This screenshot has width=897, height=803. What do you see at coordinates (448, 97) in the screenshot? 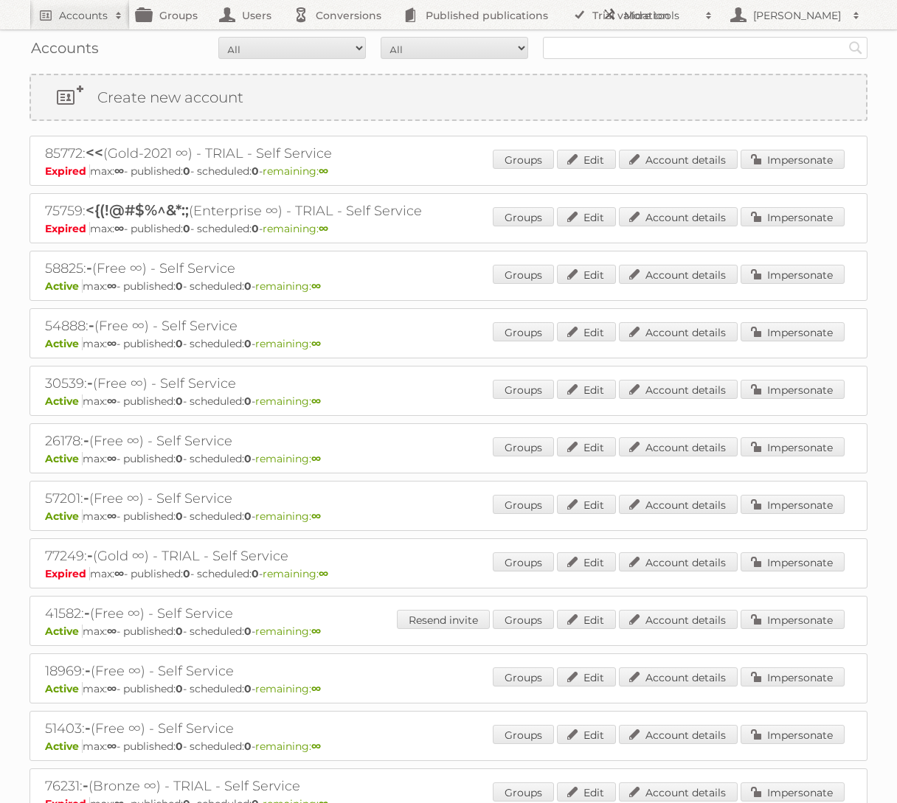
I see `a: Create new account` at bounding box center [448, 97].